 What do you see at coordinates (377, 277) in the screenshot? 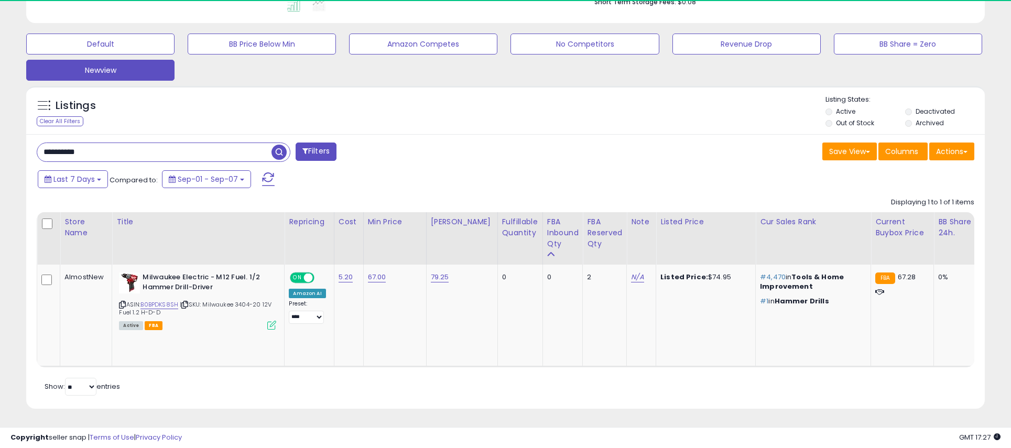
I see `a: 67.00` at bounding box center [377, 277].